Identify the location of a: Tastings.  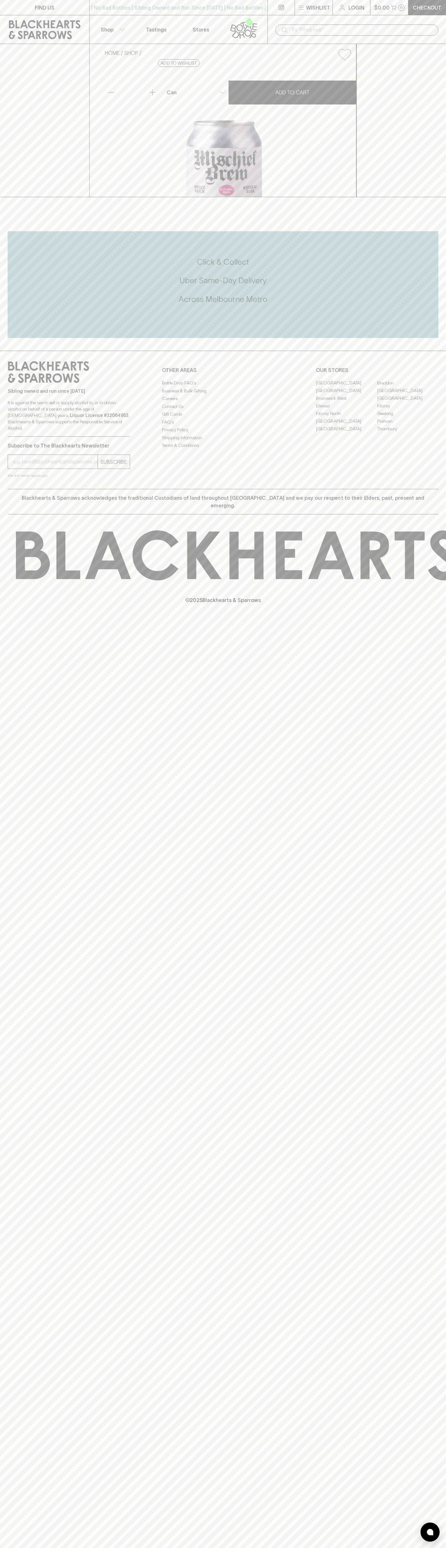
(156, 29).